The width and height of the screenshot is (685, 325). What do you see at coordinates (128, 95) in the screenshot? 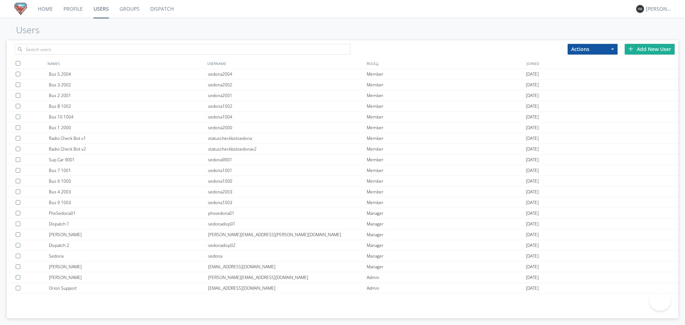
I see `div: Bus 2 2001` at bounding box center [128, 95].